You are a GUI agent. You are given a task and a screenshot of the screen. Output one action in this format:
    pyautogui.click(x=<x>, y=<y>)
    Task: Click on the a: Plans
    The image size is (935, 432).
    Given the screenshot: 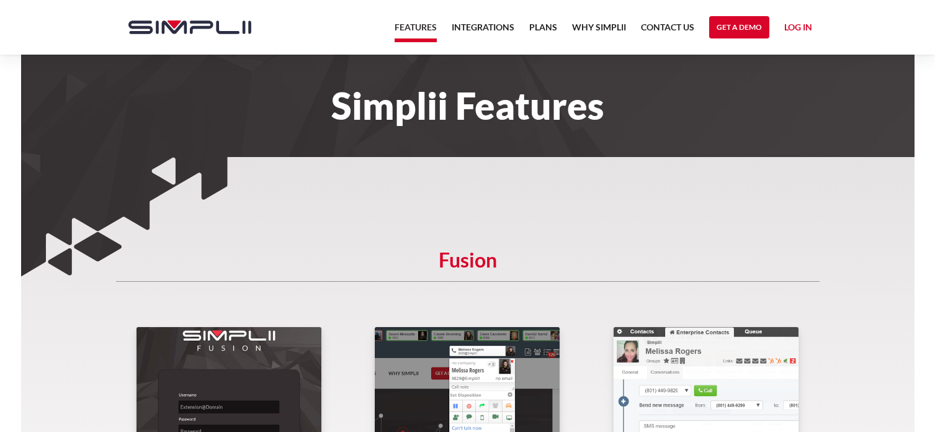 What is the action you would take?
    pyautogui.click(x=543, y=31)
    